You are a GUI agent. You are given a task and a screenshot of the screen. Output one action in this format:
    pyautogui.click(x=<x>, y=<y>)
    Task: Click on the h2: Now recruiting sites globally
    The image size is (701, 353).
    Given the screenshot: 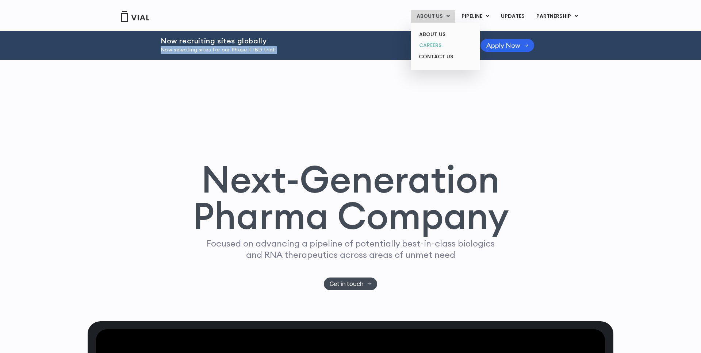 What is the action you would take?
    pyautogui.click(x=311, y=41)
    